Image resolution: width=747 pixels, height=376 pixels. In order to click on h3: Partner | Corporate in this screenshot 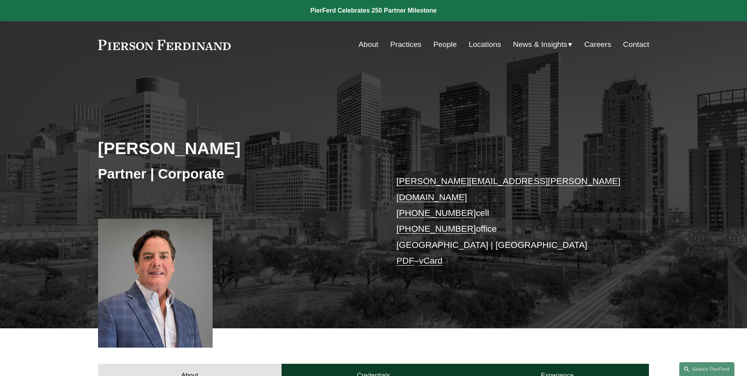, I will do `click(236, 174)`.